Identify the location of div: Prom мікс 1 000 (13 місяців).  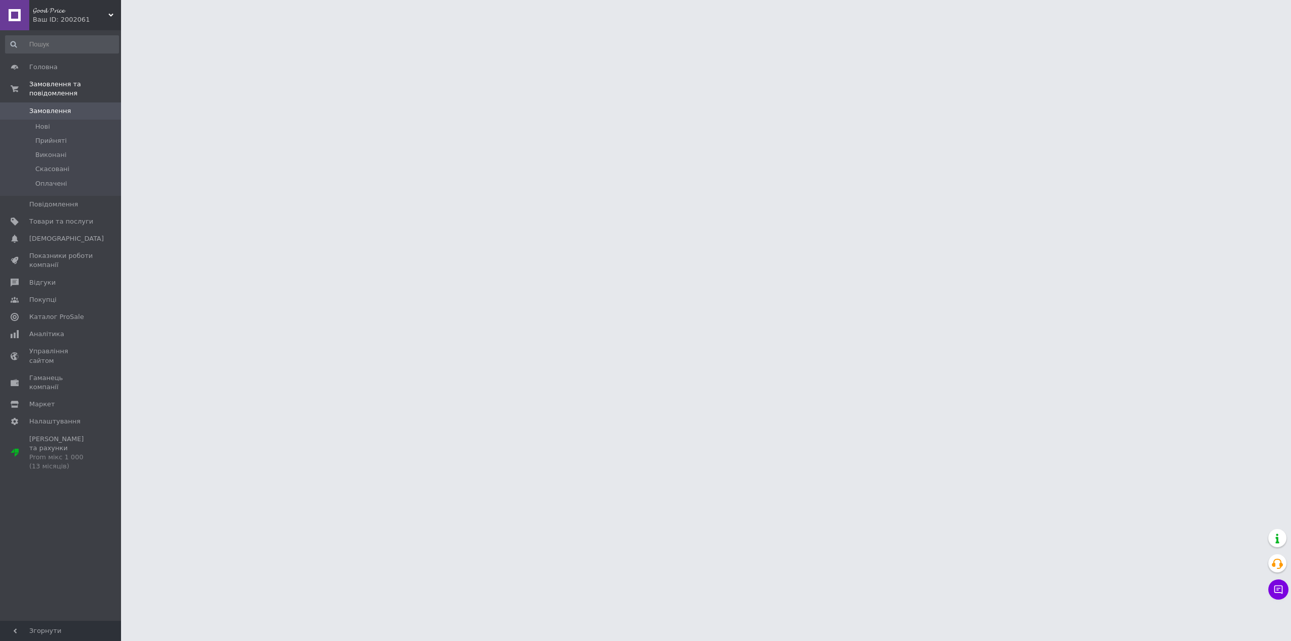
(61, 461).